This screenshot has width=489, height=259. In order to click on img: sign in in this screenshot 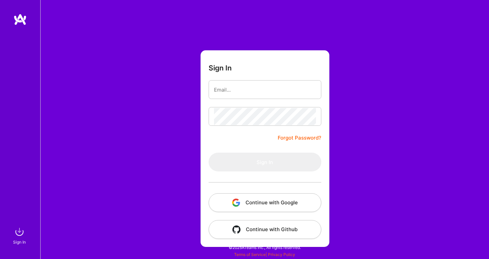, I will do `click(19, 232)`.